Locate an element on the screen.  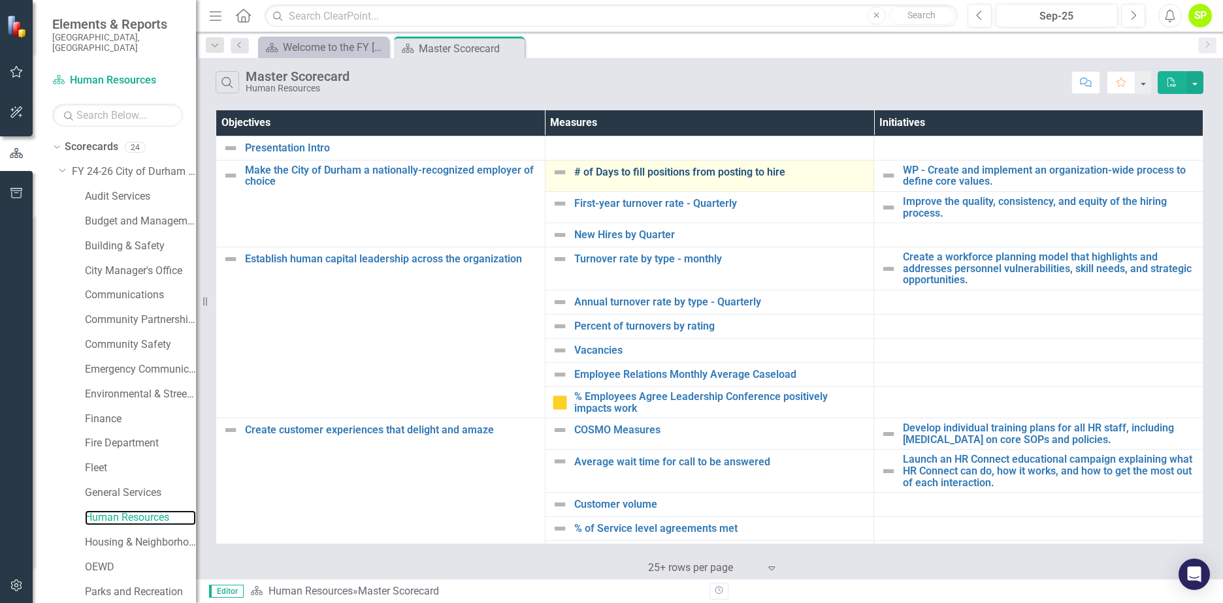
a: Create customer experiences that delight and amaze is located at coordinates (391, 430).